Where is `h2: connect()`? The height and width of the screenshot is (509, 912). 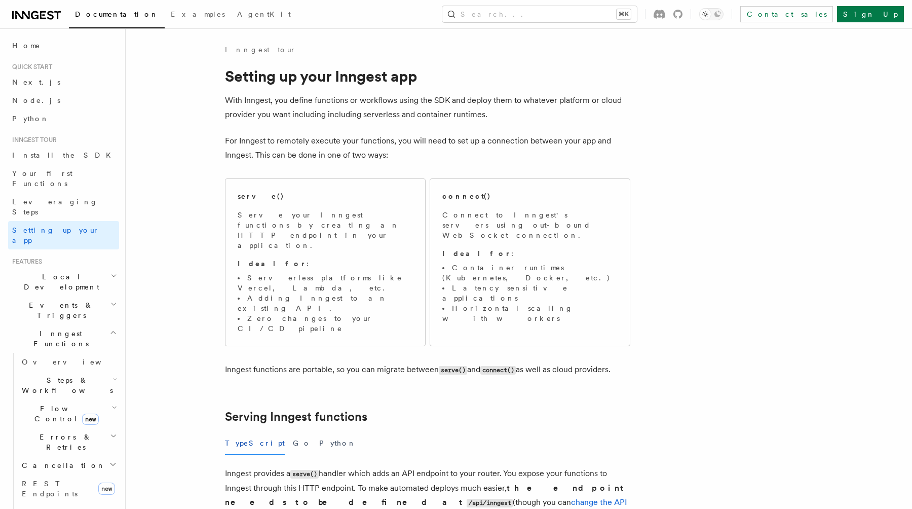
h2: connect() is located at coordinates (467, 196).